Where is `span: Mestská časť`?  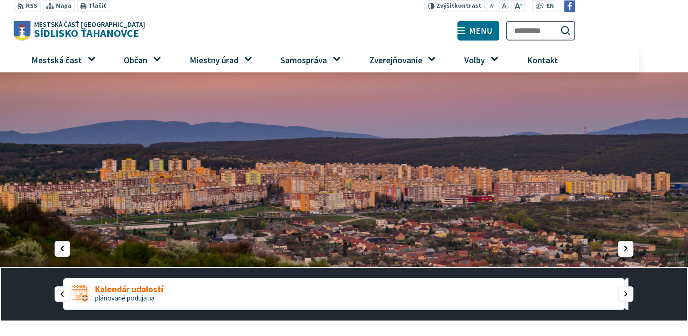
span: Mestská časť is located at coordinates (56, 60).